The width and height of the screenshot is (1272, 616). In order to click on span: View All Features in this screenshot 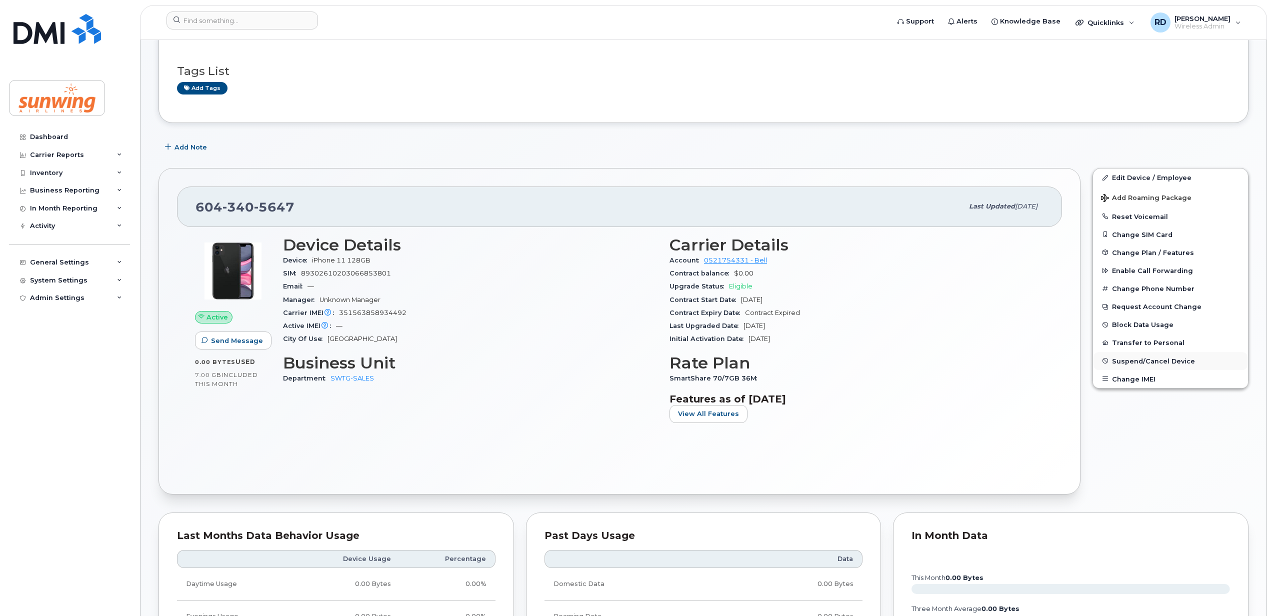, I will do `click(709, 414)`.